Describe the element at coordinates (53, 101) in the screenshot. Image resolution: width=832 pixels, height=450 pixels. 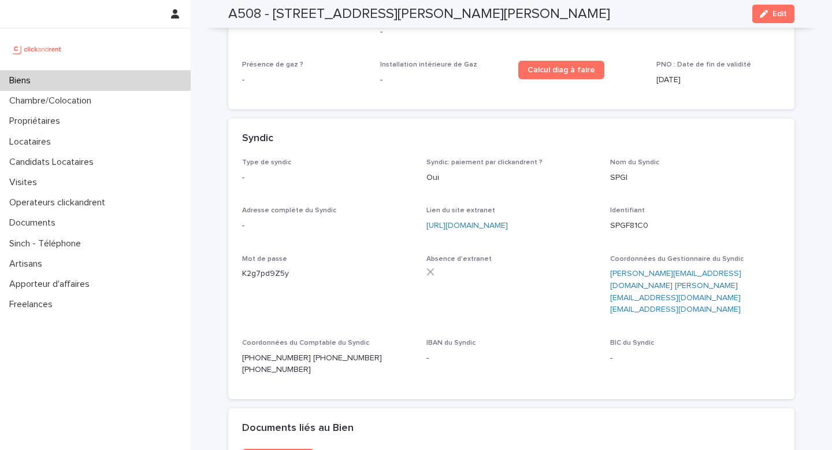
I see `p: Chambre/Colocation` at that location.